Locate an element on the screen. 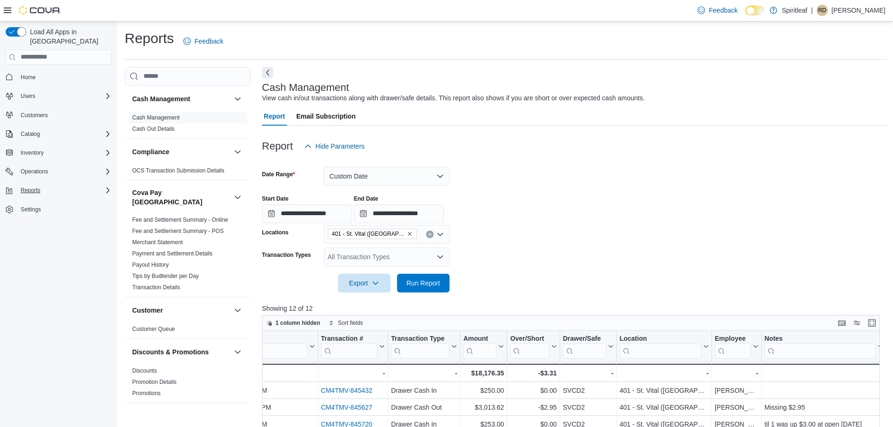 This screenshot has width=893, height=427. button: Drawer/Safe is located at coordinates (588, 346).